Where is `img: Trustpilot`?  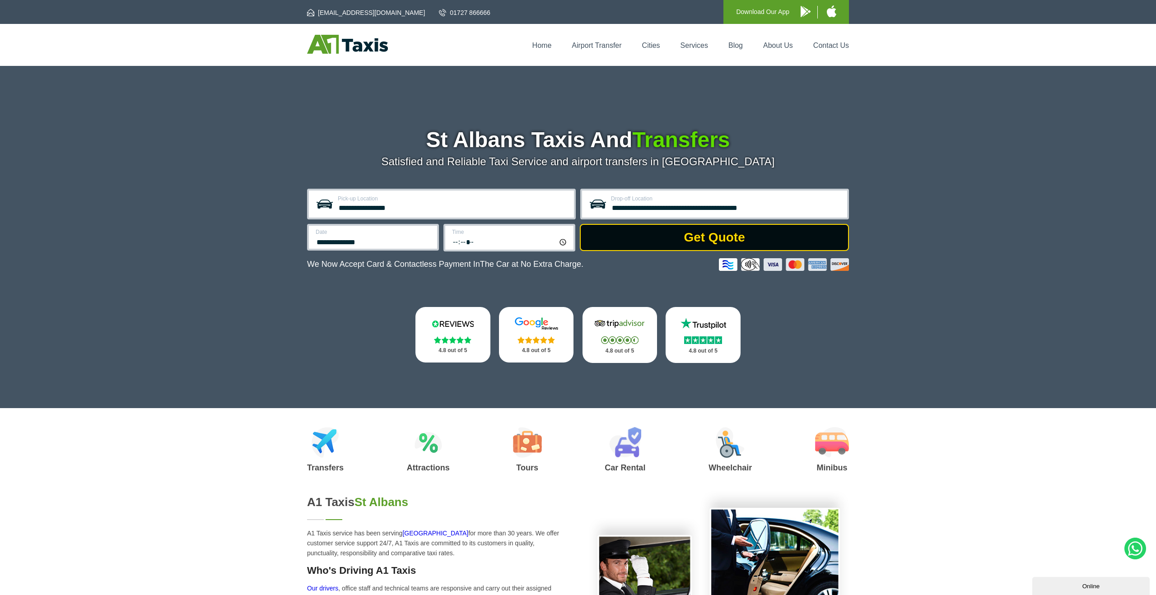
img: Trustpilot is located at coordinates (703, 324).